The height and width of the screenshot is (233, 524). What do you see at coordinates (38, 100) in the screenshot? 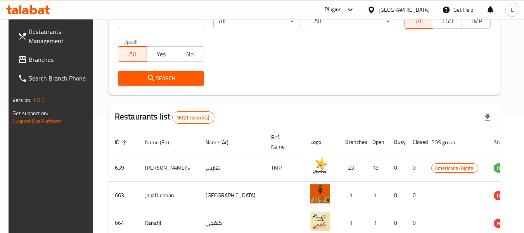
I see `span: 1.0.0` at bounding box center [38, 100].